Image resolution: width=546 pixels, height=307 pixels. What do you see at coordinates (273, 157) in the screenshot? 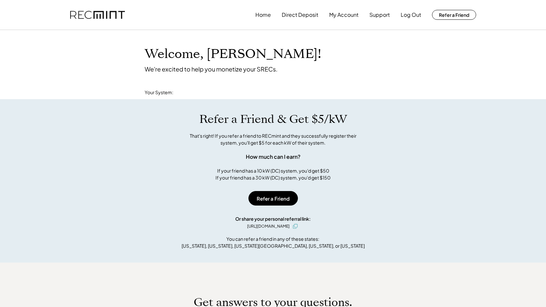
I see `div: How much can I earn?` at bounding box center [273, 157].